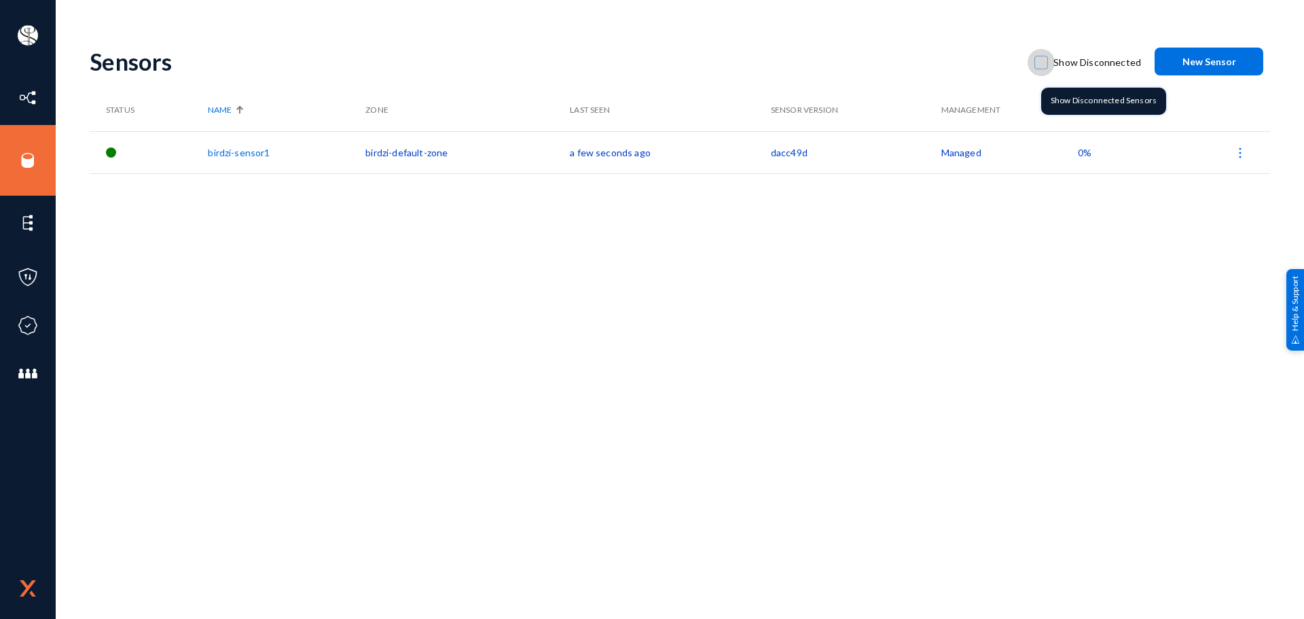  I want to click on th: Sensor Version, so click(856, 110).